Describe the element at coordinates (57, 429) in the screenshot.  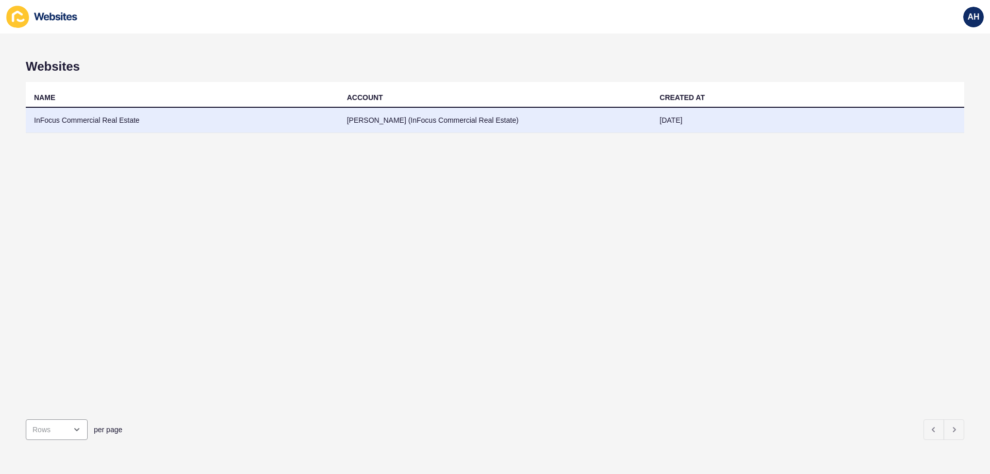
I see `div: open menu` at that location.